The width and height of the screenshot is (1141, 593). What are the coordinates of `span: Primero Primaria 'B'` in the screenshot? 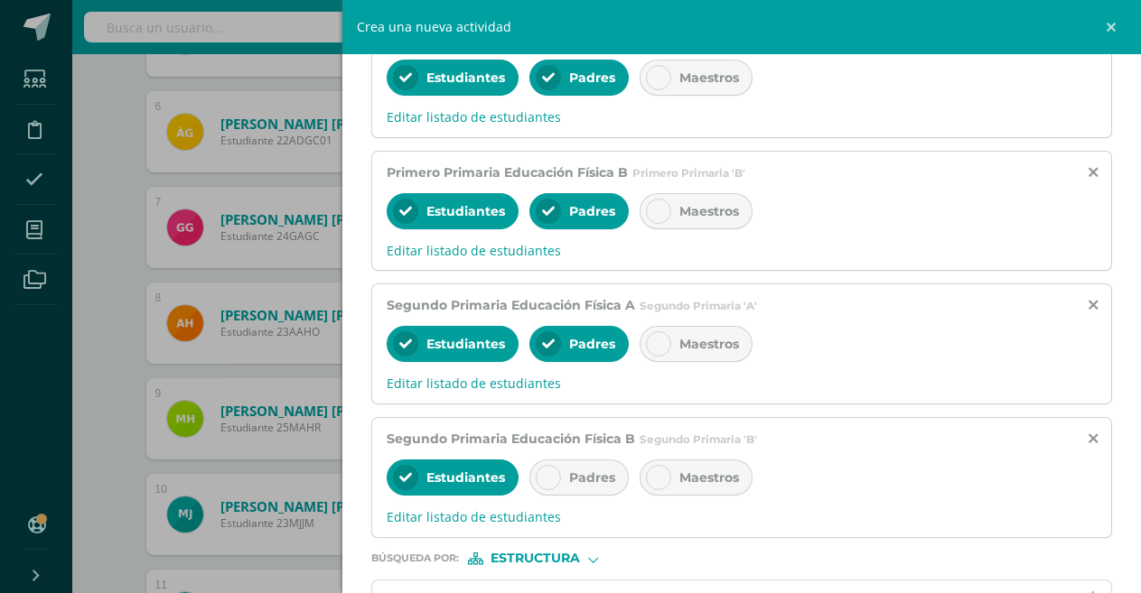 It's located at (688, 173).